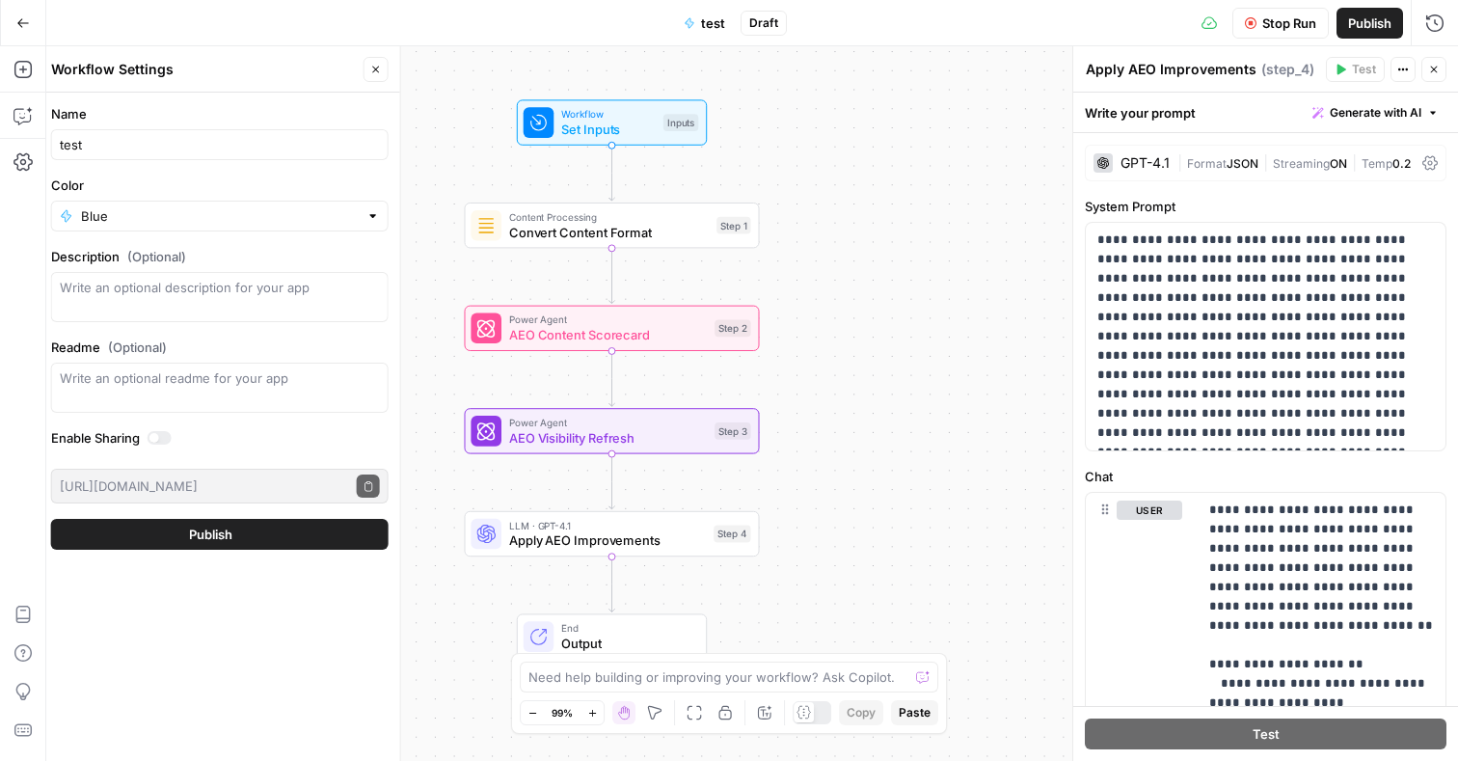 Image resolution: width=1458 pixels, height=761 pixels. What do you see at coordinates (1375, 113) in the screenshot?
I see `button: Generate with AI` at bounding box center [1375, 113].